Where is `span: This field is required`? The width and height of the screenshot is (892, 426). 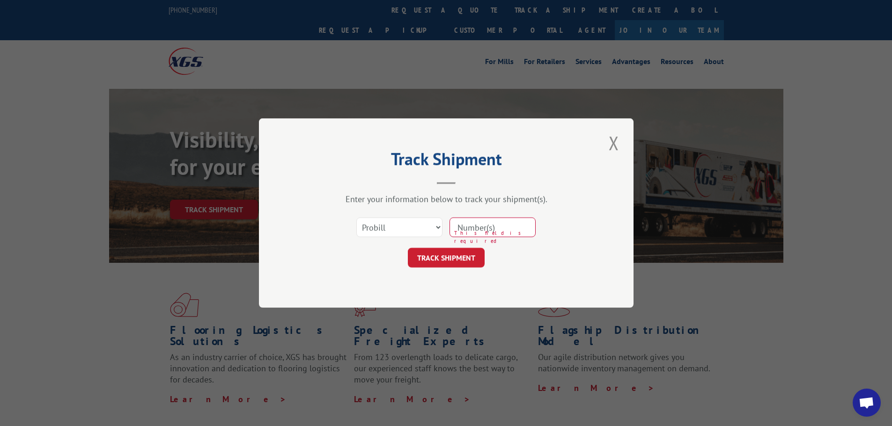 span: This field is required is located at coordinates (495, 237).